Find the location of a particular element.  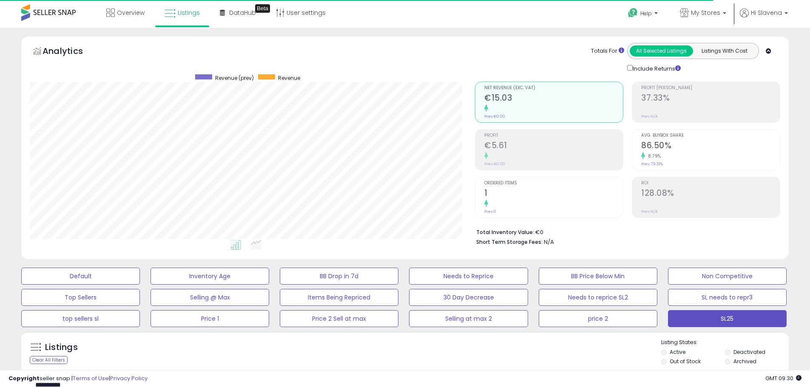

h2: €15.03 is located at coordinates (554, 99).